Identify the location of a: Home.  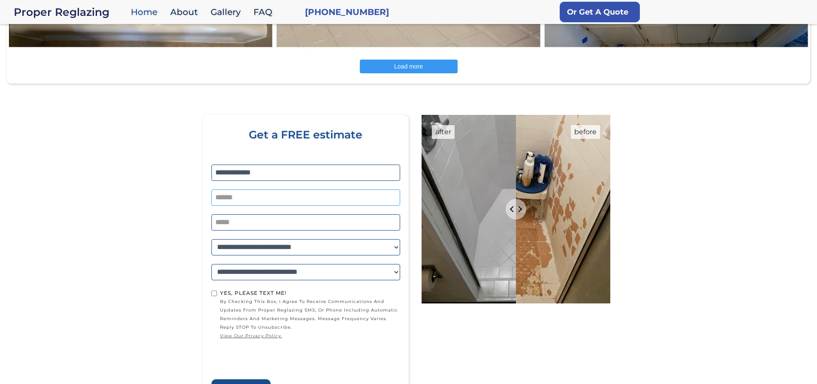
(146, 12).